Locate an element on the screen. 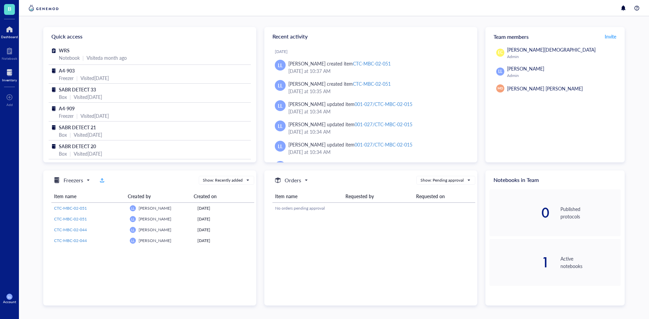 The width and height of the screenshot is (649, 319). div: No orders pending approval is located at coordinates (374, 208).